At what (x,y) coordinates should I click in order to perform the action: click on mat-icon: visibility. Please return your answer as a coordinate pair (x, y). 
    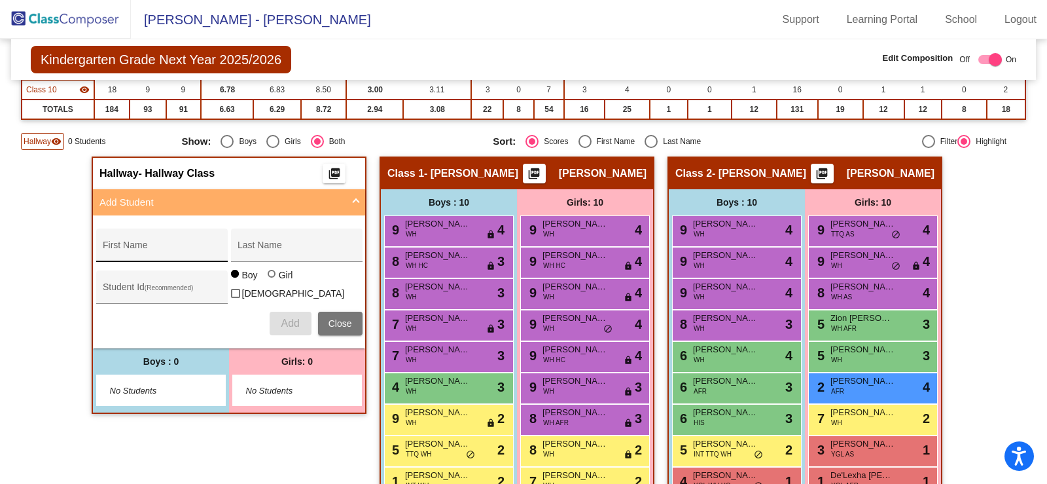
    Looking at the image, I should click on (84, 90).